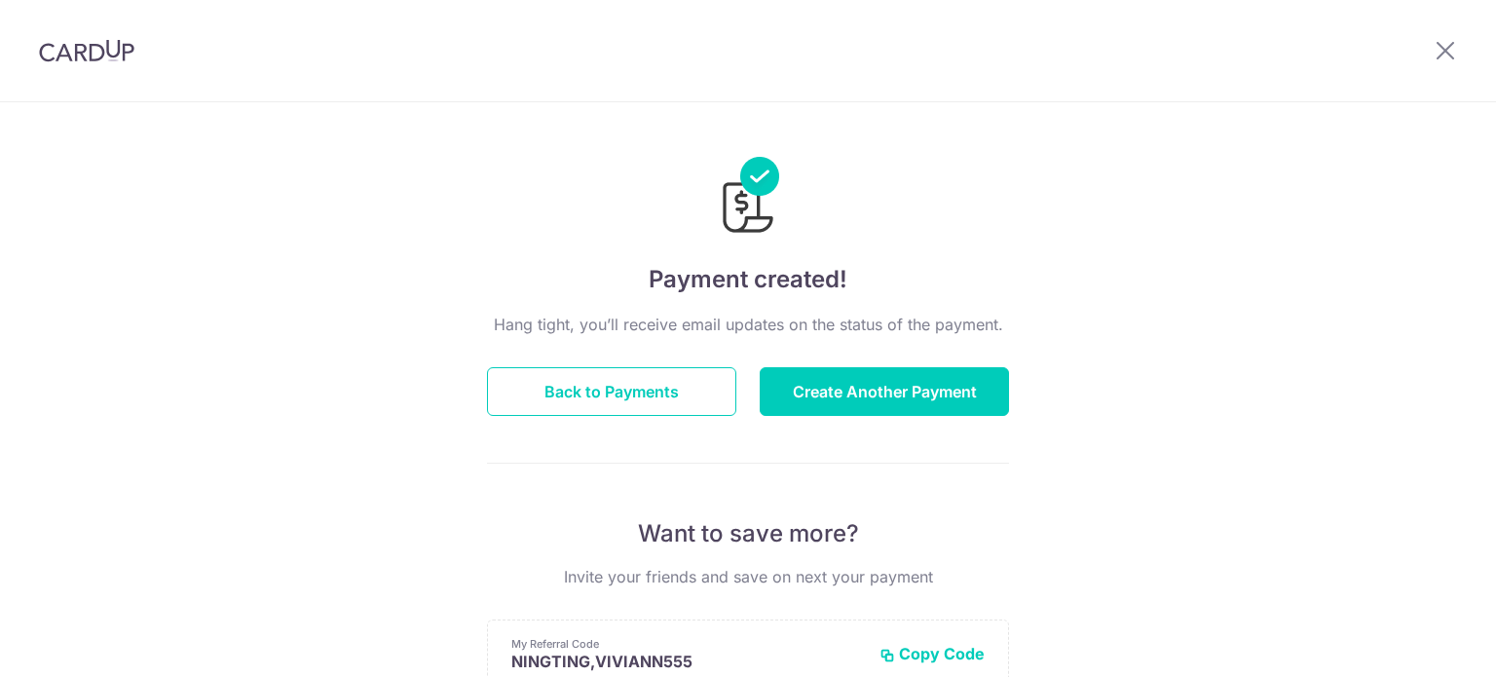 The image size is (1496, 677). I want to click on p: NINGTING,VIVIANN555, so click(688, 662).